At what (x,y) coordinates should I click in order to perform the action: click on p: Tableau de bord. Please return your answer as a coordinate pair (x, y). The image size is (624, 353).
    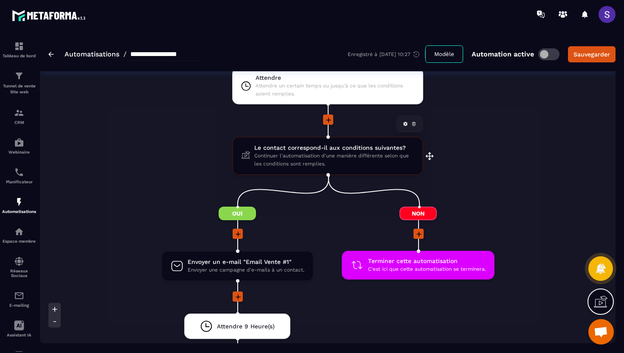
    Looking at the image, I should click on (19, 56).